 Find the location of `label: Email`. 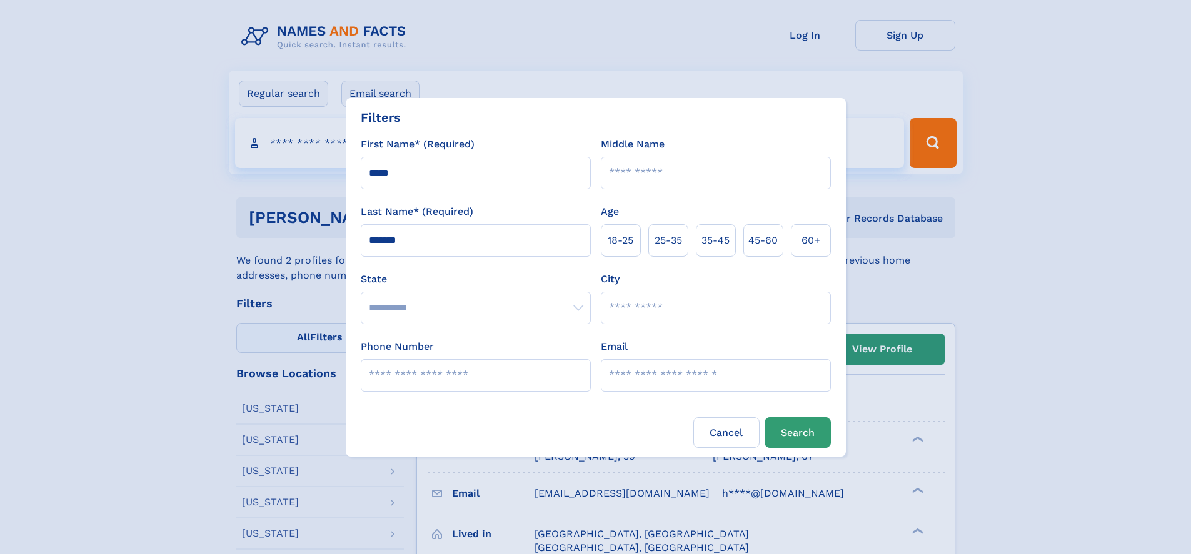

label: Email is located at coordinates (614, 347).